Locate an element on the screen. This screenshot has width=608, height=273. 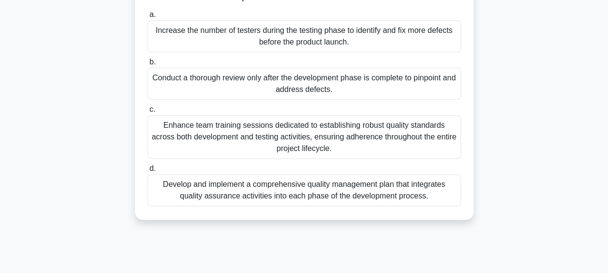
span: d. is located at coordinates (152, 168).